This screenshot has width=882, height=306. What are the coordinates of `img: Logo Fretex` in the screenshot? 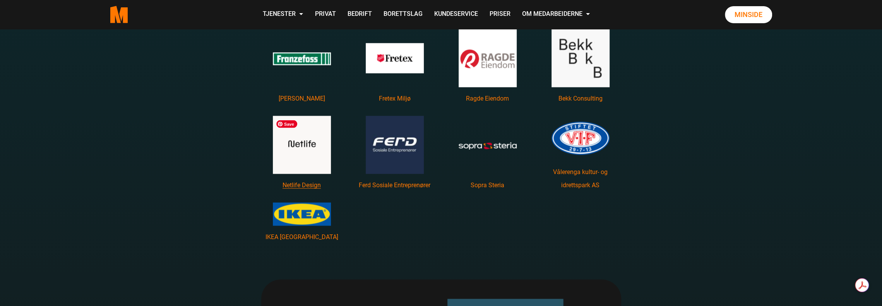 It's located at (395, 58).